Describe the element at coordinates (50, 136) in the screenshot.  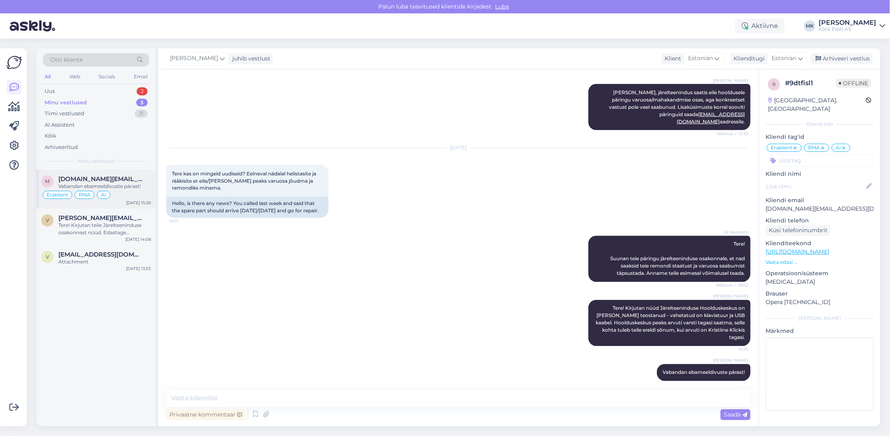
I see `div: Kõik` at that location.